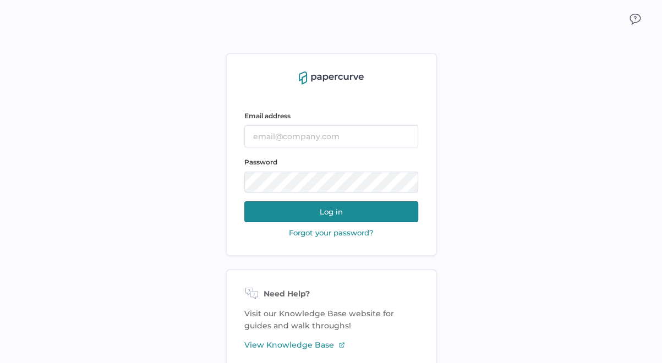 The image size is (662, 363). What do you see at coordinates (342, 345) in the screenshot?
I see `img: external-link-icon-3.58f4c051.svg` at bounding box center [342, 345].